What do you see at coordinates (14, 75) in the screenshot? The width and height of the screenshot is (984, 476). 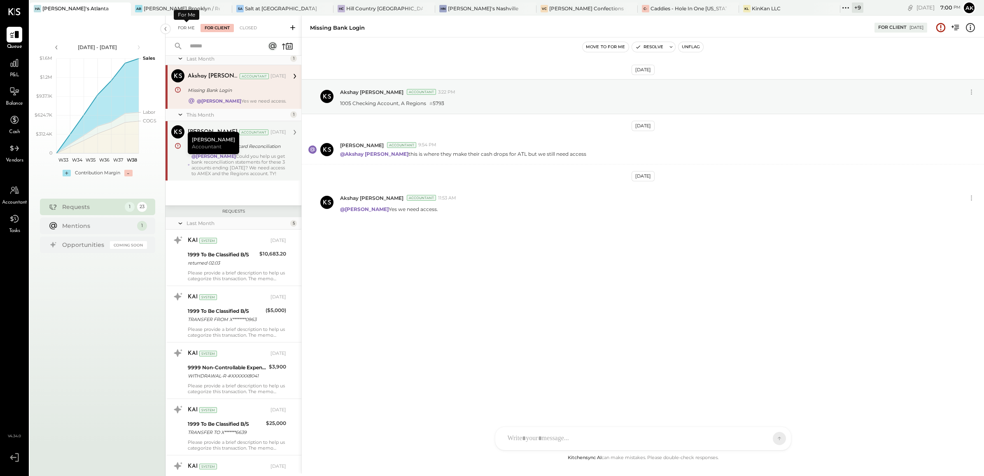 I see `span: P&L` at bounding box center [14, 75].